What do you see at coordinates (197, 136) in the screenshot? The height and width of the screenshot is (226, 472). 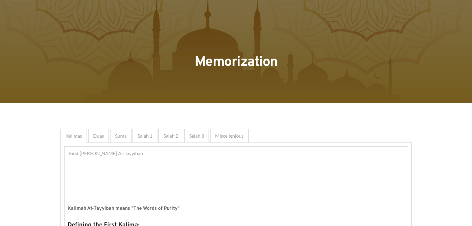 I see `span: Salah 3` at bounding box center [197, 136].